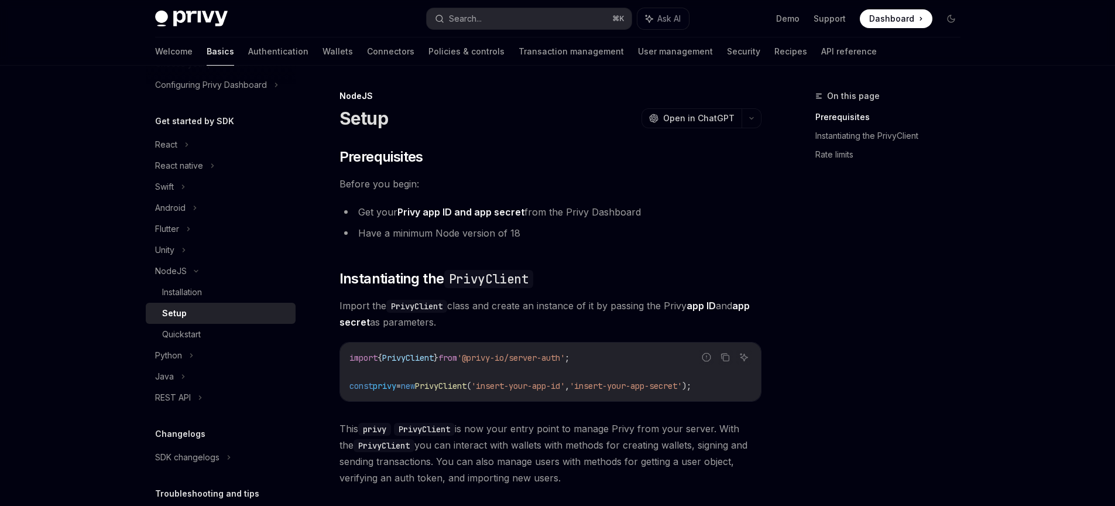 The image size is (1115, 506). What do you see at coordinates (179, 166) in the screenshot?
I see `div: React native` at bounding box center [179, 166].